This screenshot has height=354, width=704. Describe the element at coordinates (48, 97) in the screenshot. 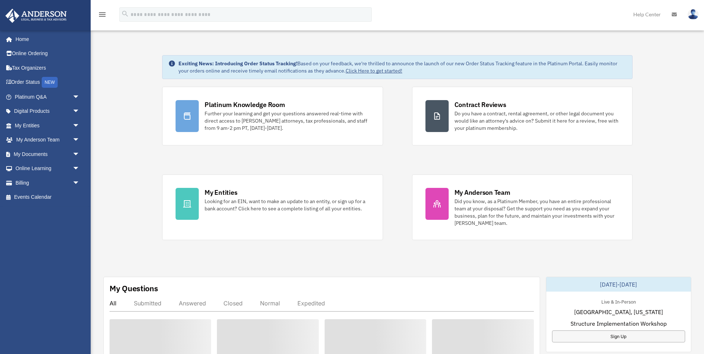

I see `a: Platinum Q&Aarrow_drop_down` at that location.